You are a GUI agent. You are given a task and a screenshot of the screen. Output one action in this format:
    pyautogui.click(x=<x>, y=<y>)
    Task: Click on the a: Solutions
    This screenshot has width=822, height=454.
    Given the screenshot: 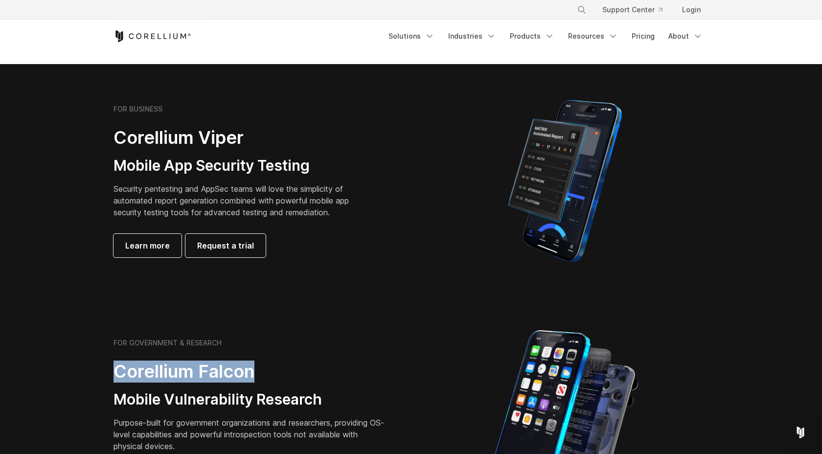 What is the action you would take?
    pyautogui.click(x=411, y=36)
    